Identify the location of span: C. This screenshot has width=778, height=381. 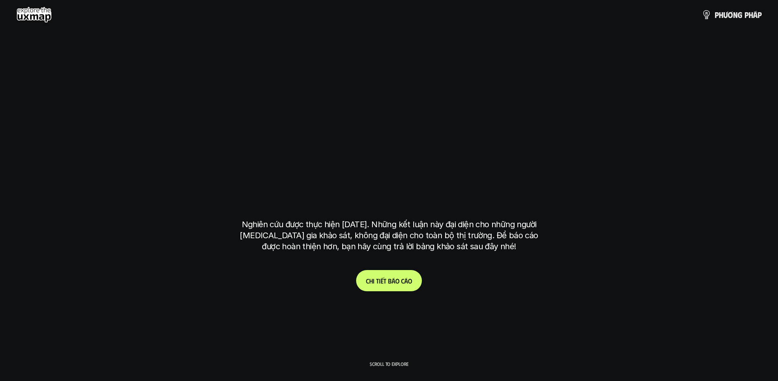
(368, 281).